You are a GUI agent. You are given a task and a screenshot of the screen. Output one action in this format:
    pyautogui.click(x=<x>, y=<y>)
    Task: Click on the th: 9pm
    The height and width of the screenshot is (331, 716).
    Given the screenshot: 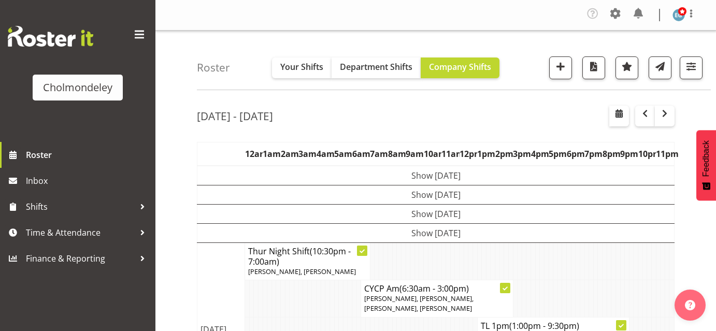 What is the action you would take?
    pyautogui.click(x=629, y=154)
    